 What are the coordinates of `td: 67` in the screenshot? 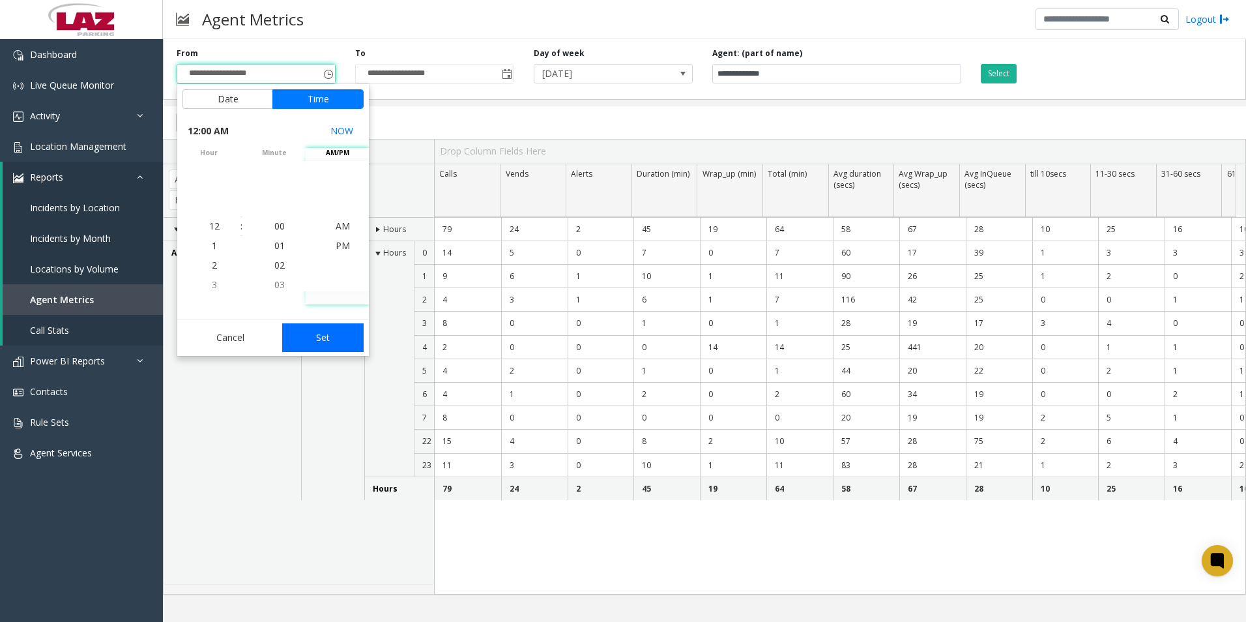 It's located at (933, 229).